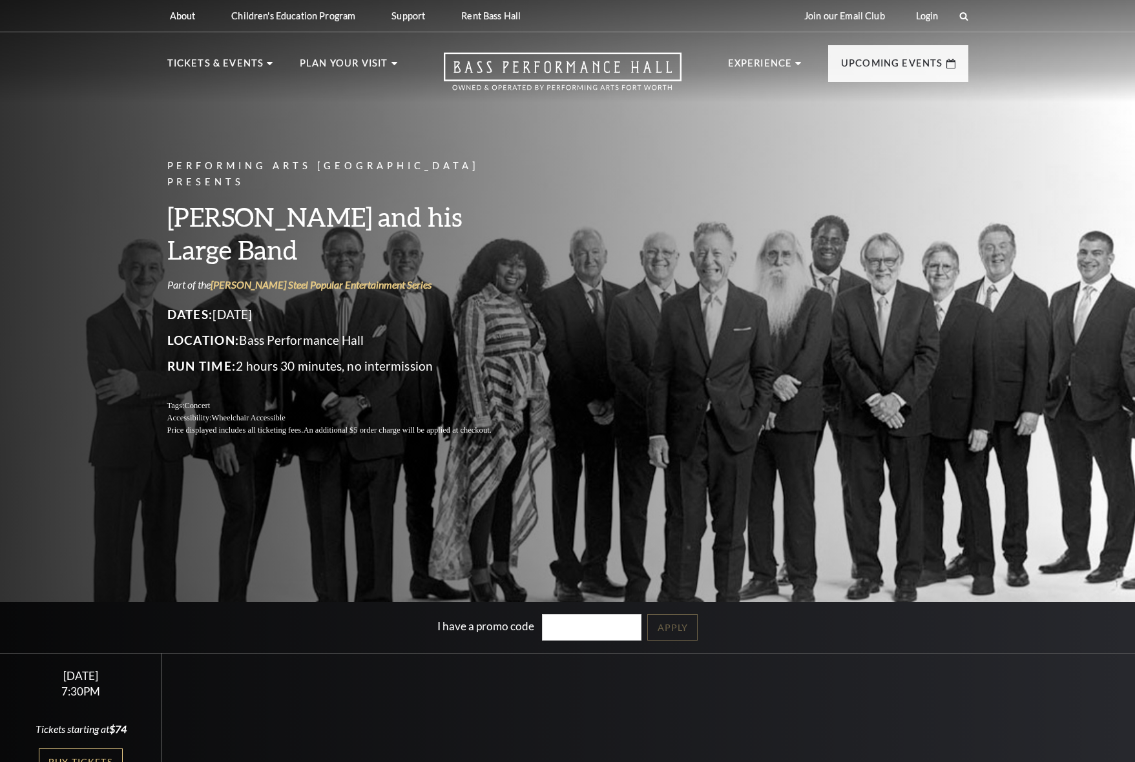 The height and width of the screenshot is (762, 1135). What do you see at coordinates (760, 67) in the screenshot?
I see `p: Experience` at bounding box center [760, 67].